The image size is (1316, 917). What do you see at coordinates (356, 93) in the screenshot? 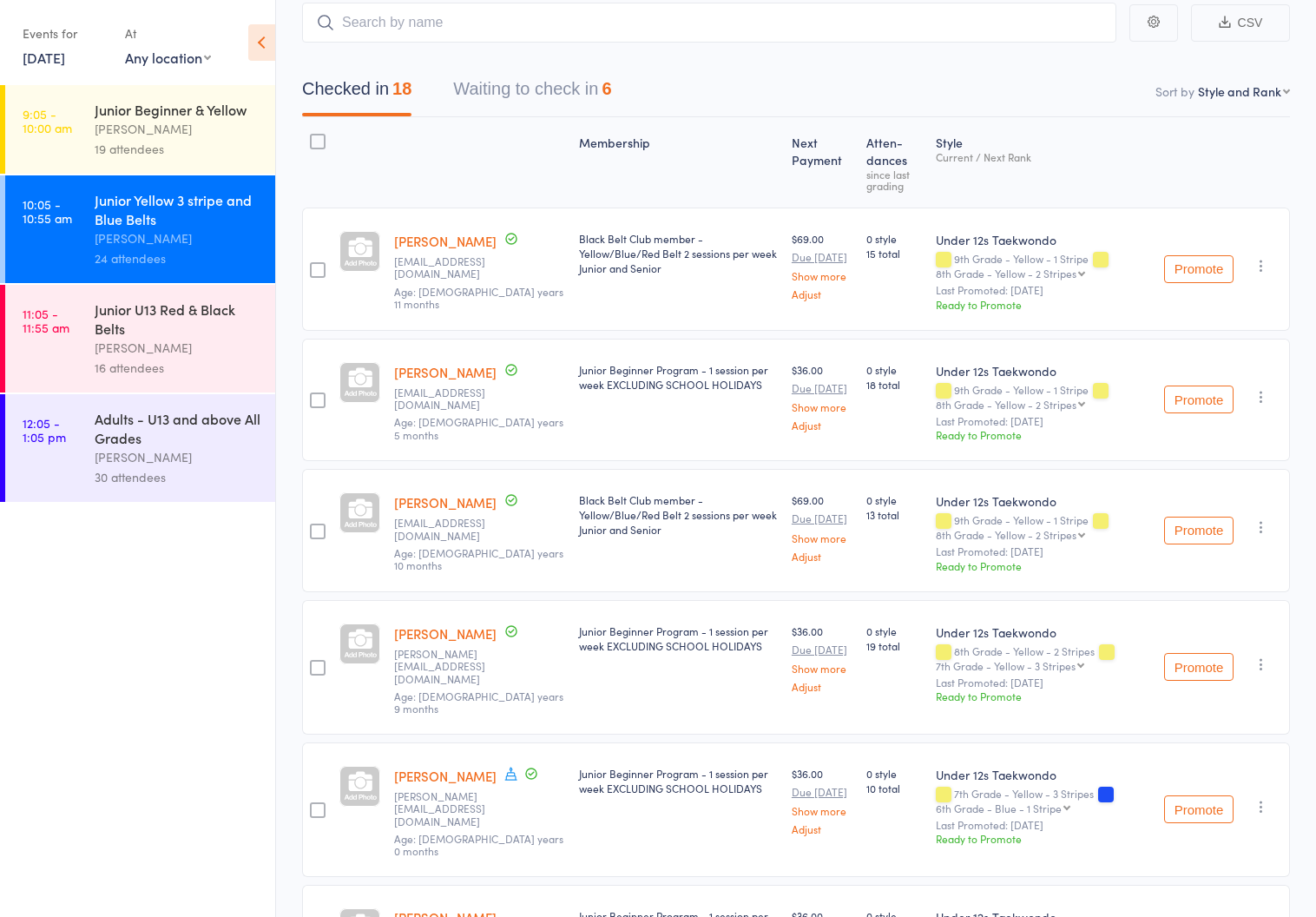
I see `button: Checked in18` at bounding box center [356, 93].